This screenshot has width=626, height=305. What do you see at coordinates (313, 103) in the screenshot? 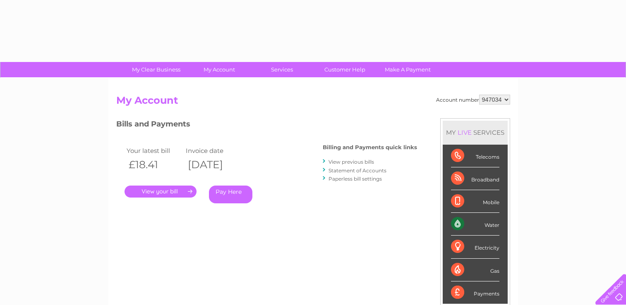
I see `h2: My Account` at bounding box center [313, 103].